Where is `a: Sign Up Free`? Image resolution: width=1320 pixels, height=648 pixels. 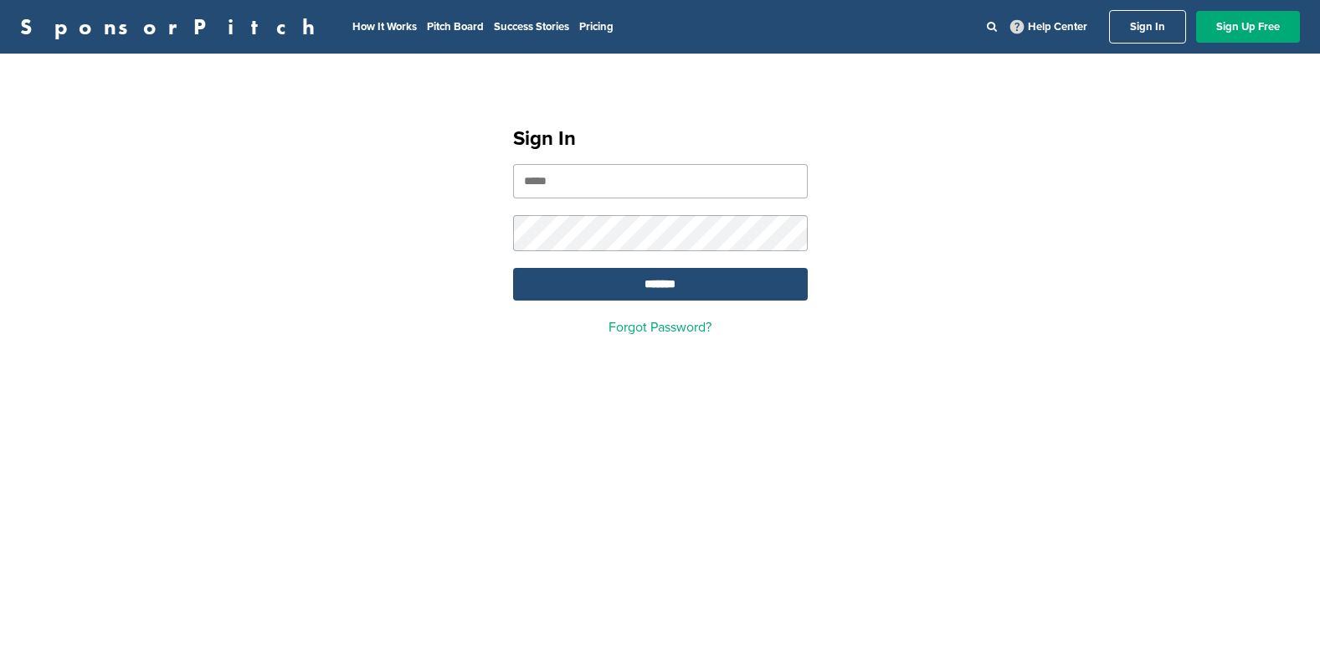
a: Sign Up Free is located at coordinates (1248, 27).